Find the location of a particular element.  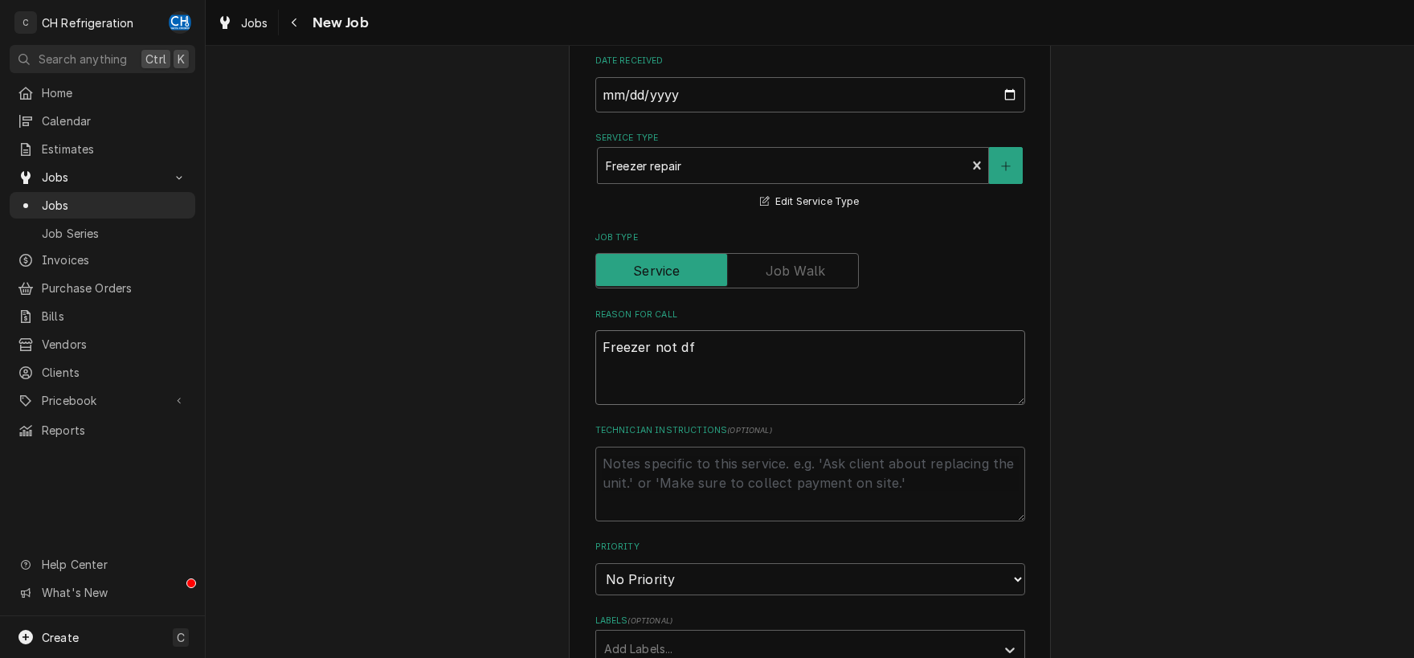

span: Search anything is located at coordinates (83, 59).